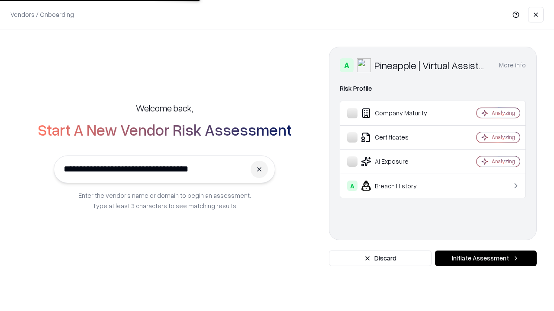 The width and height of the screenshot is (554, 311). Describe the element at coordinates (380, 259) in the screenshot. I see `button: Discard` at that location.